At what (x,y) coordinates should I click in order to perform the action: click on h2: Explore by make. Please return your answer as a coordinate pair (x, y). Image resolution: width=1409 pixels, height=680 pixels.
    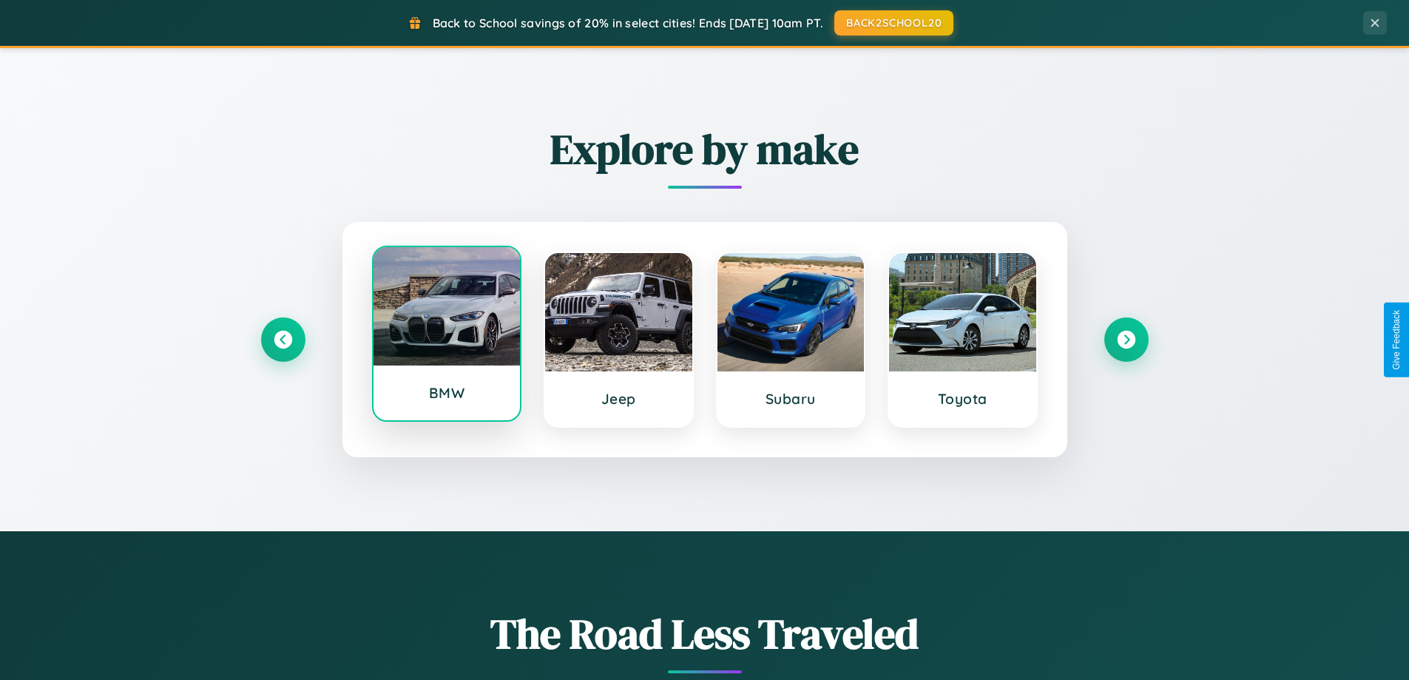
    Looking at the image, I should click on (705, 149).